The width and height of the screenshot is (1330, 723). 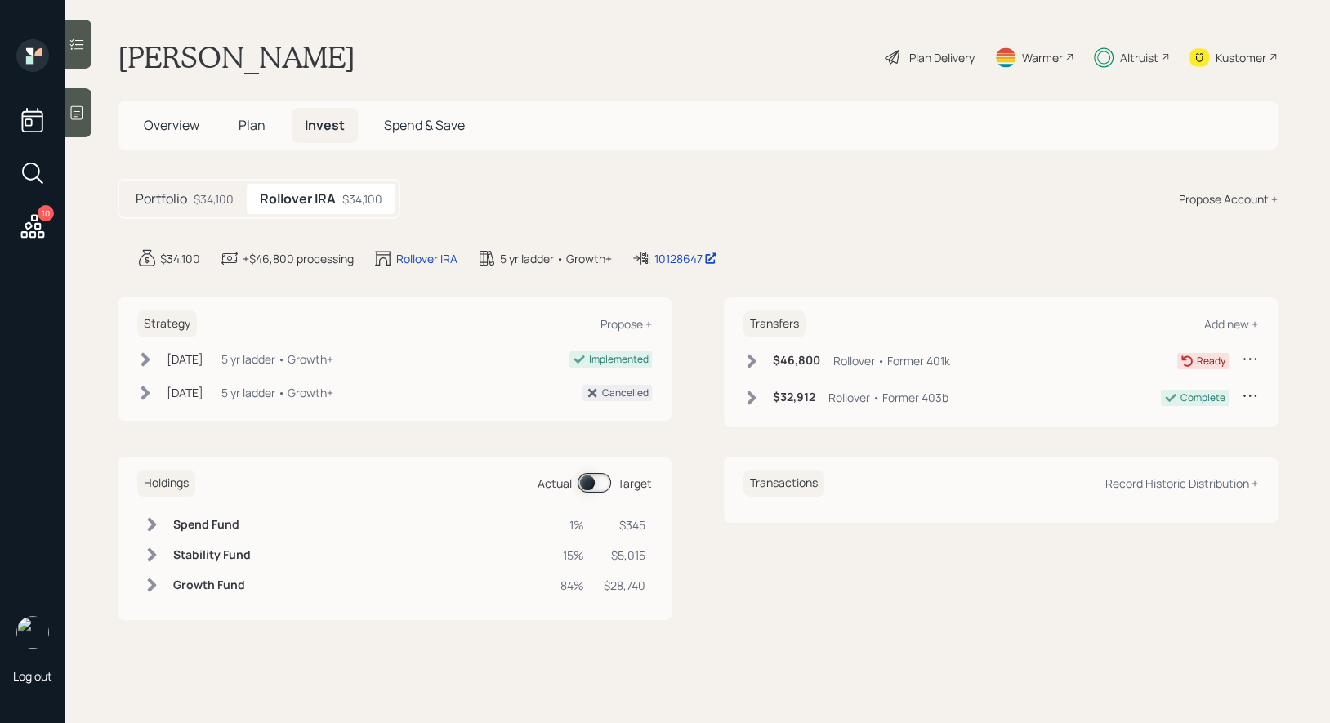 I want to click on div: Add new +, so click(x=1231, y=324).